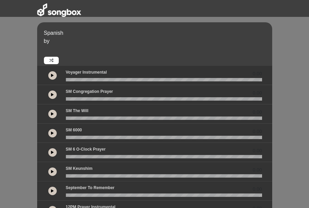  Describe the element at coordinates (77, 111) in the screenshot. I see `p: SM The Will` at that location.